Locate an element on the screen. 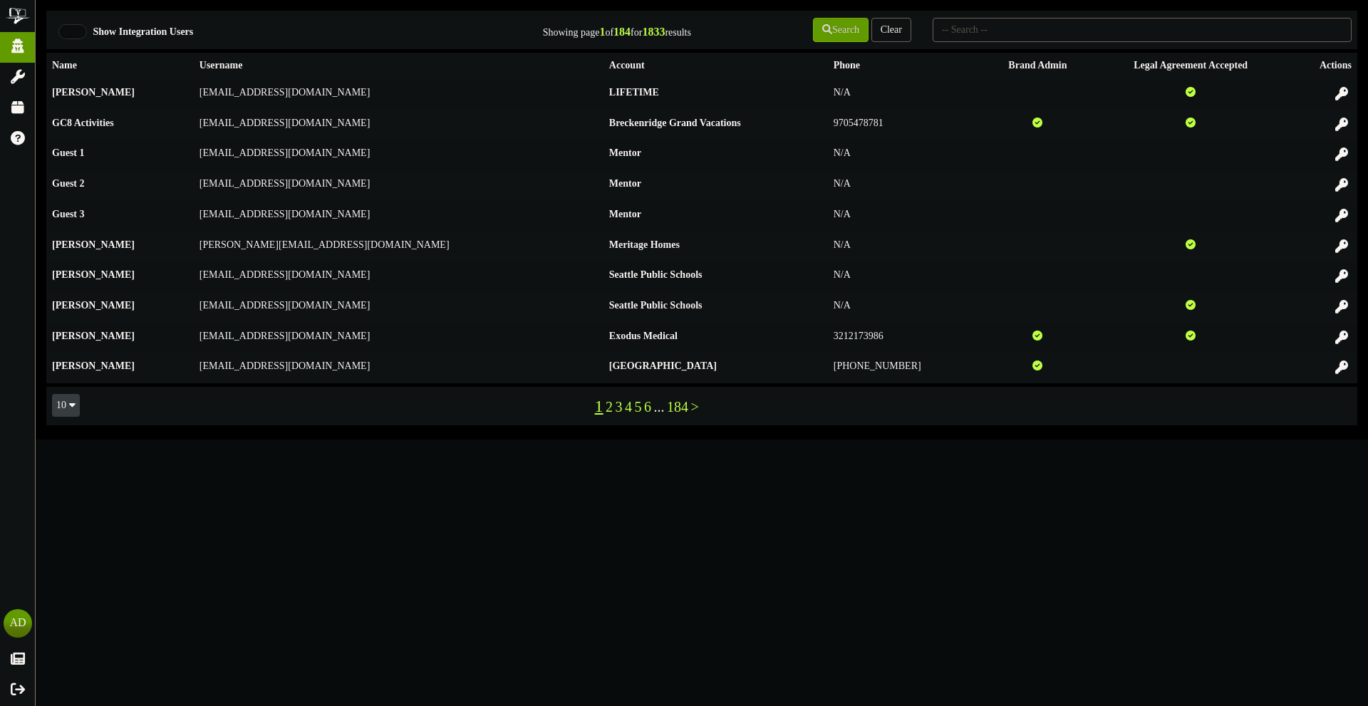 This screenshot has height=706, width=1368. button: Clear is located at coordinates (891, 30).